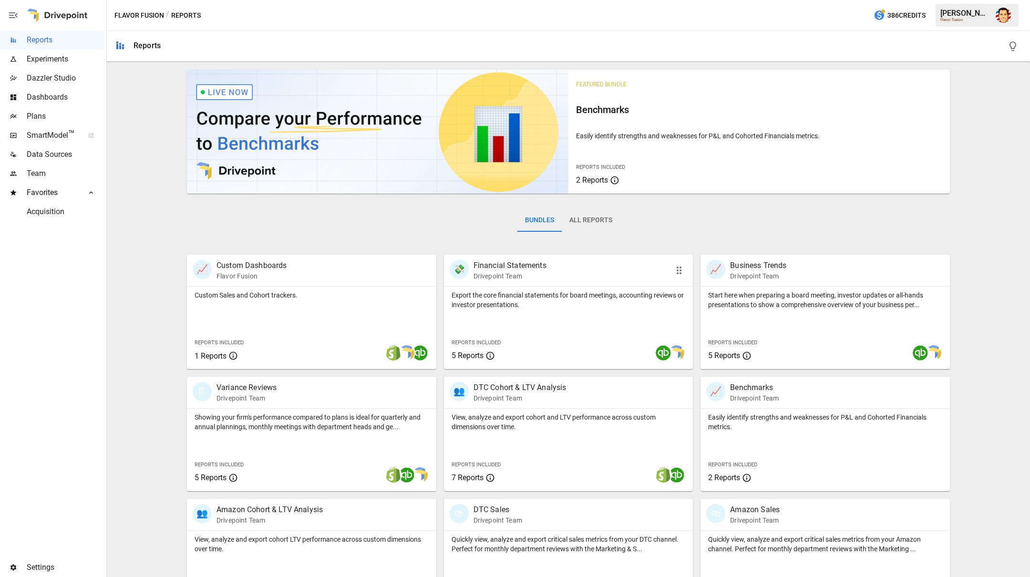 This screenshot has height=577, width=1030. What do you see at coordinates (252, 266) in the screenshot?
I see `p: Custom Dashboards` at bounding box center [252, 266].